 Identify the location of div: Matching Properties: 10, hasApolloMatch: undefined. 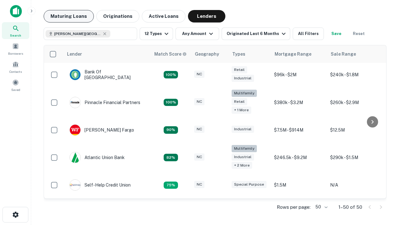
(171, 185).